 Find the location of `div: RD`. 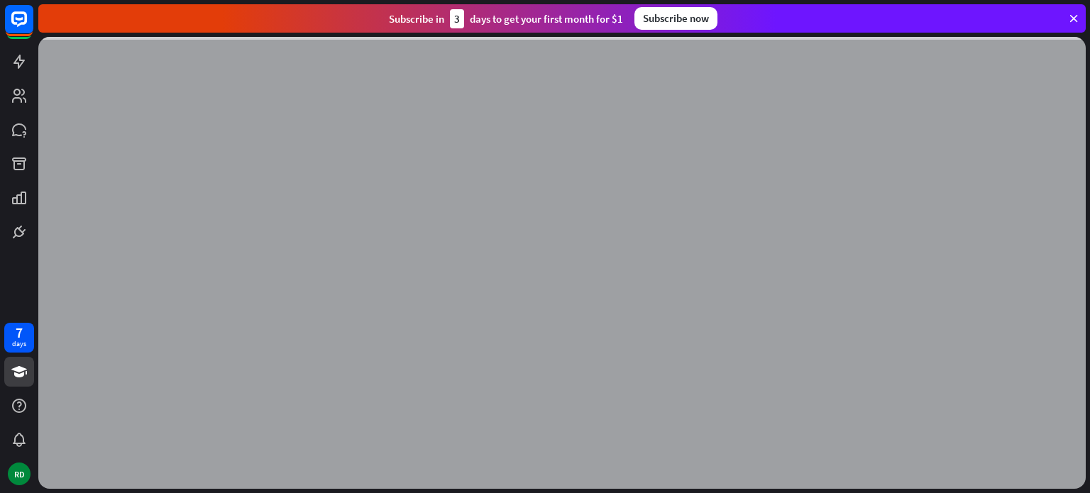

div: RD is located at coordinates (19, 474).